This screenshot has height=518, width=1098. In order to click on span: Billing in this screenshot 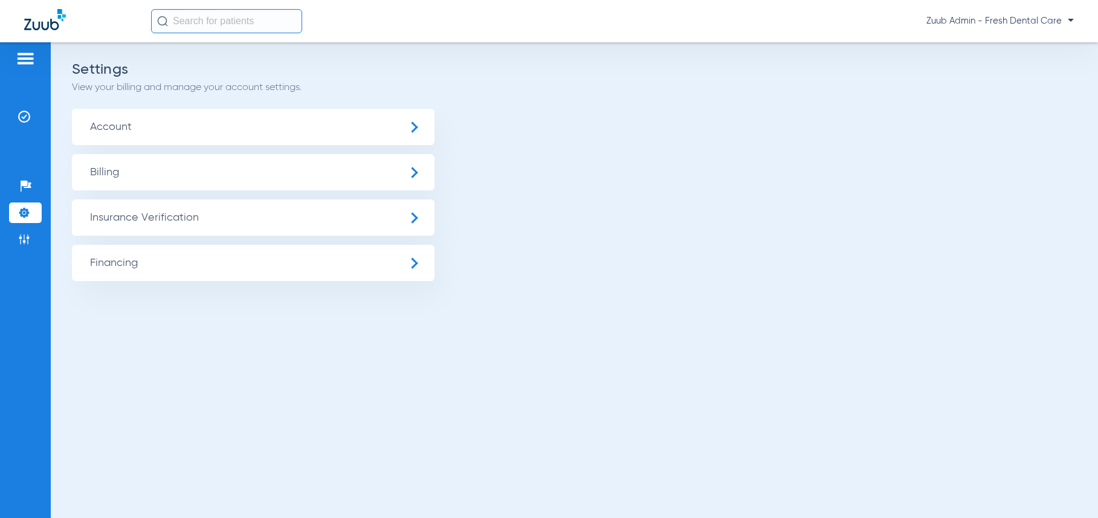, I will do `click(253, 172)`.